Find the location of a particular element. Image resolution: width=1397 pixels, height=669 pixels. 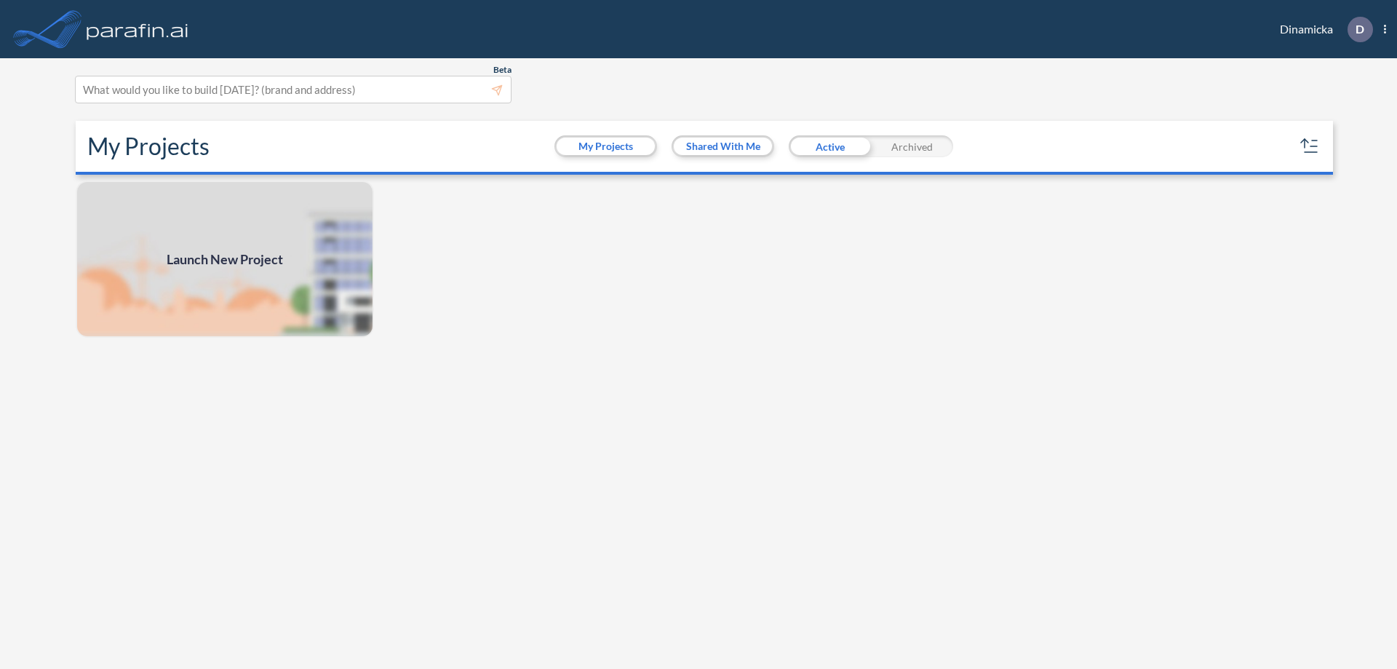

div: Archived is located at coordinates (912, 146).